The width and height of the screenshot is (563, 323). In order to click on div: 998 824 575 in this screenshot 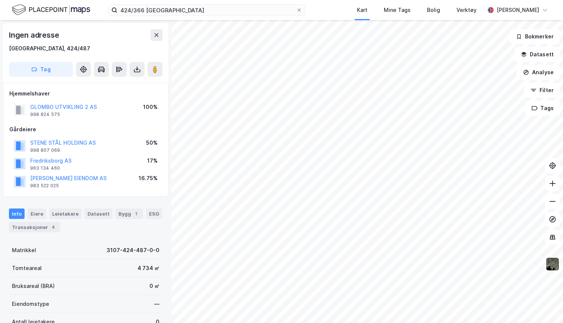, I will do `click(45, 114)`.